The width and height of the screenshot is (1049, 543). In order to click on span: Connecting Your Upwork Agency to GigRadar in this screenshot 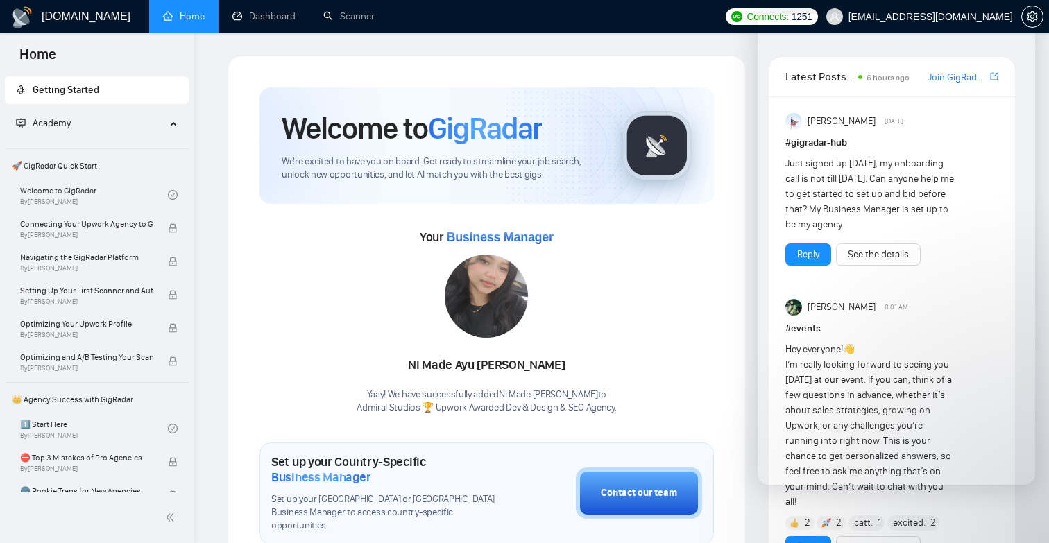, I will do `click(87, 224)`.